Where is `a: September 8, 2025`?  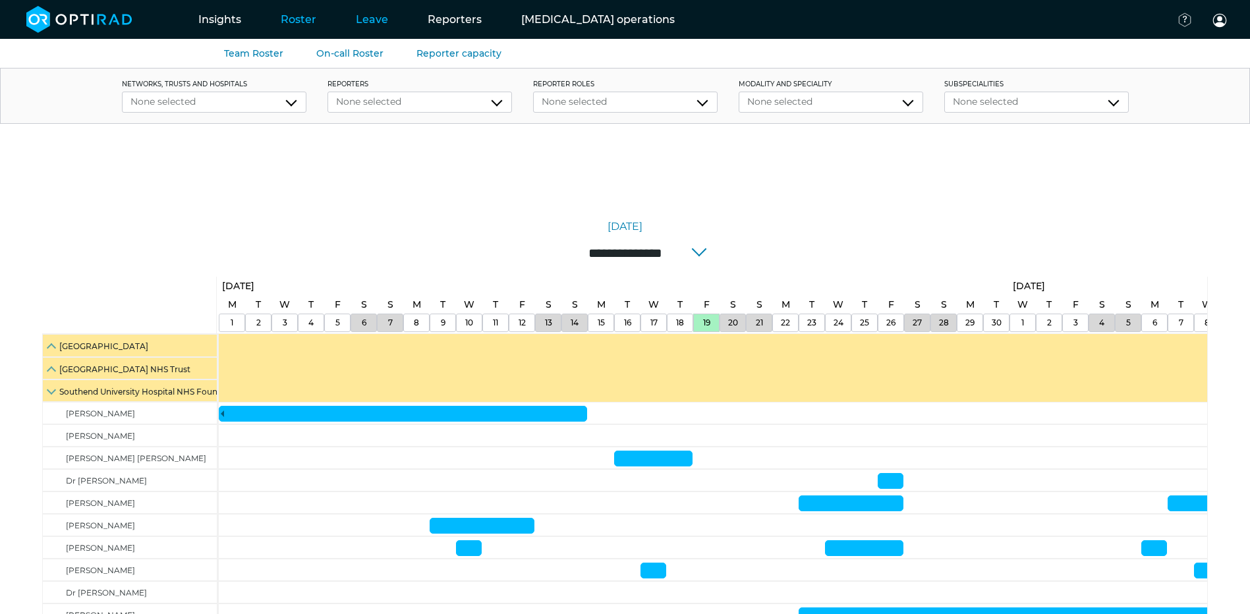 a: September 8, 2025 is located at coordinates (417, 304).